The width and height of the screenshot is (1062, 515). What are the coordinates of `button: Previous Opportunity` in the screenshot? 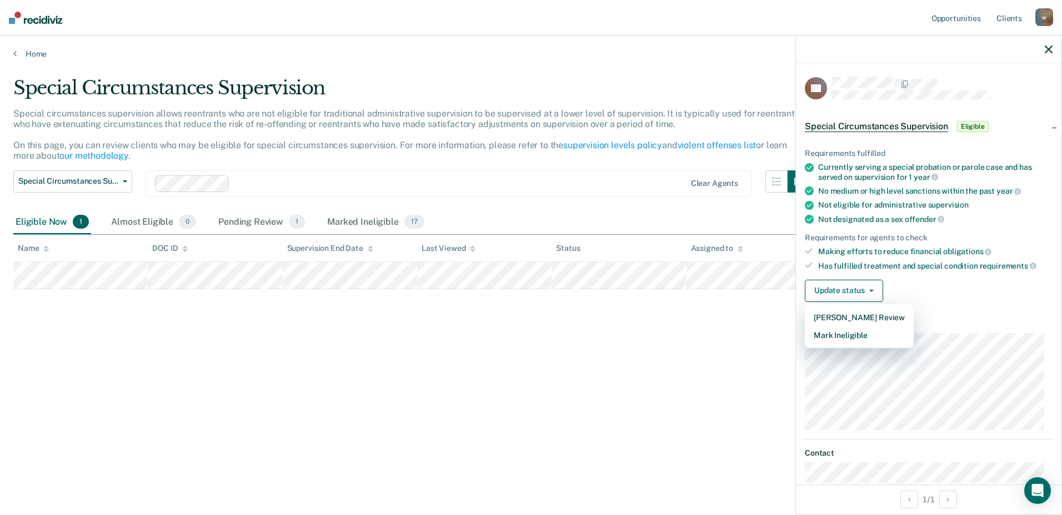 It's located at (909, 500).